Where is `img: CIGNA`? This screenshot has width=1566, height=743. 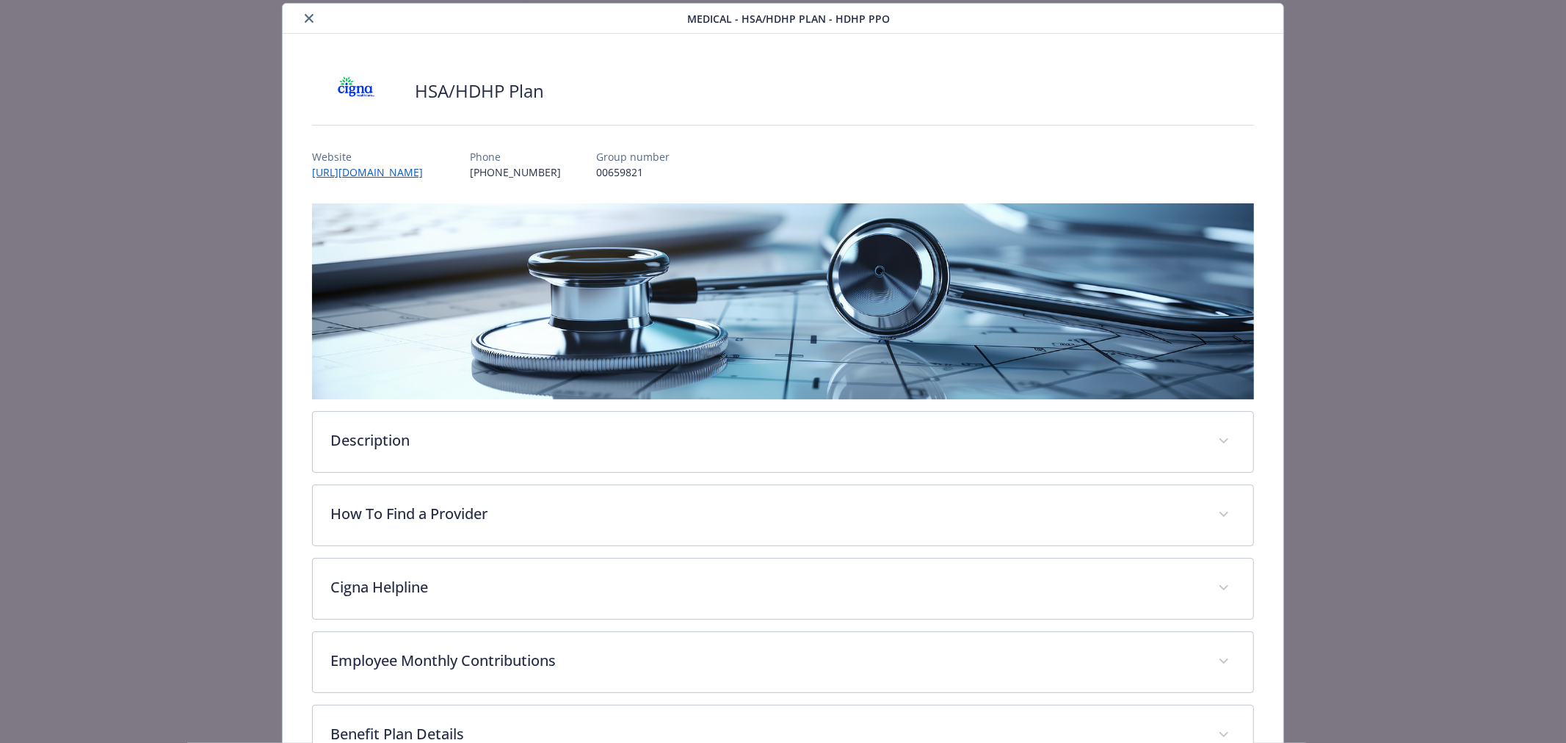 img: CIGNA is located at coordinates (356, 91).